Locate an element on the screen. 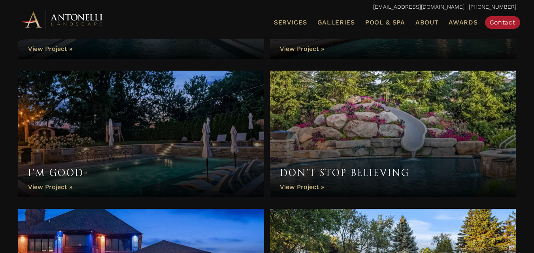  a: Awards is located at coordinates (463, 23).